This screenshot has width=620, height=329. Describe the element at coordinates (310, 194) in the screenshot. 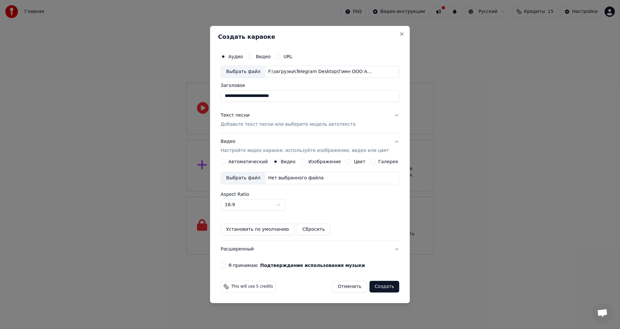

I see `label: Aspect Ratio` at that location.